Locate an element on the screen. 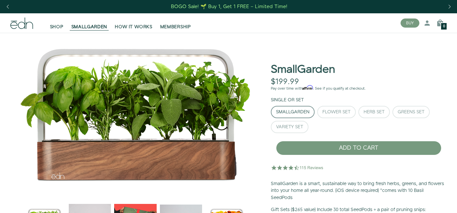 The width and height of the screenshot is (457, 213). a: HOW IT WORKS is located at coordinates (133, 23).